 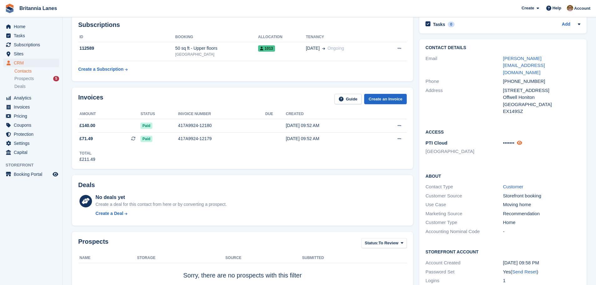 What do you see at coordinates (37, 71) in the screenshot?
I see `a: Contacts` at bounding box center [37, 71].